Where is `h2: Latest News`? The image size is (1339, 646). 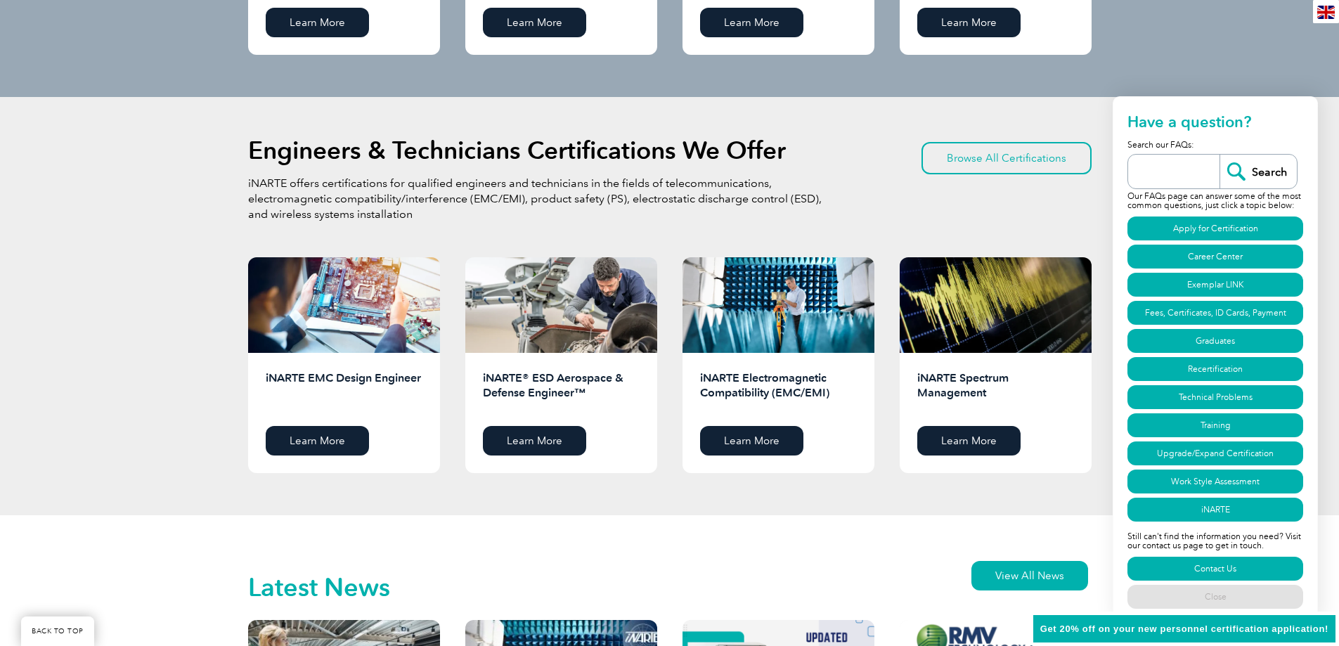 h2: Latest News is located at coordinates (319, 588).